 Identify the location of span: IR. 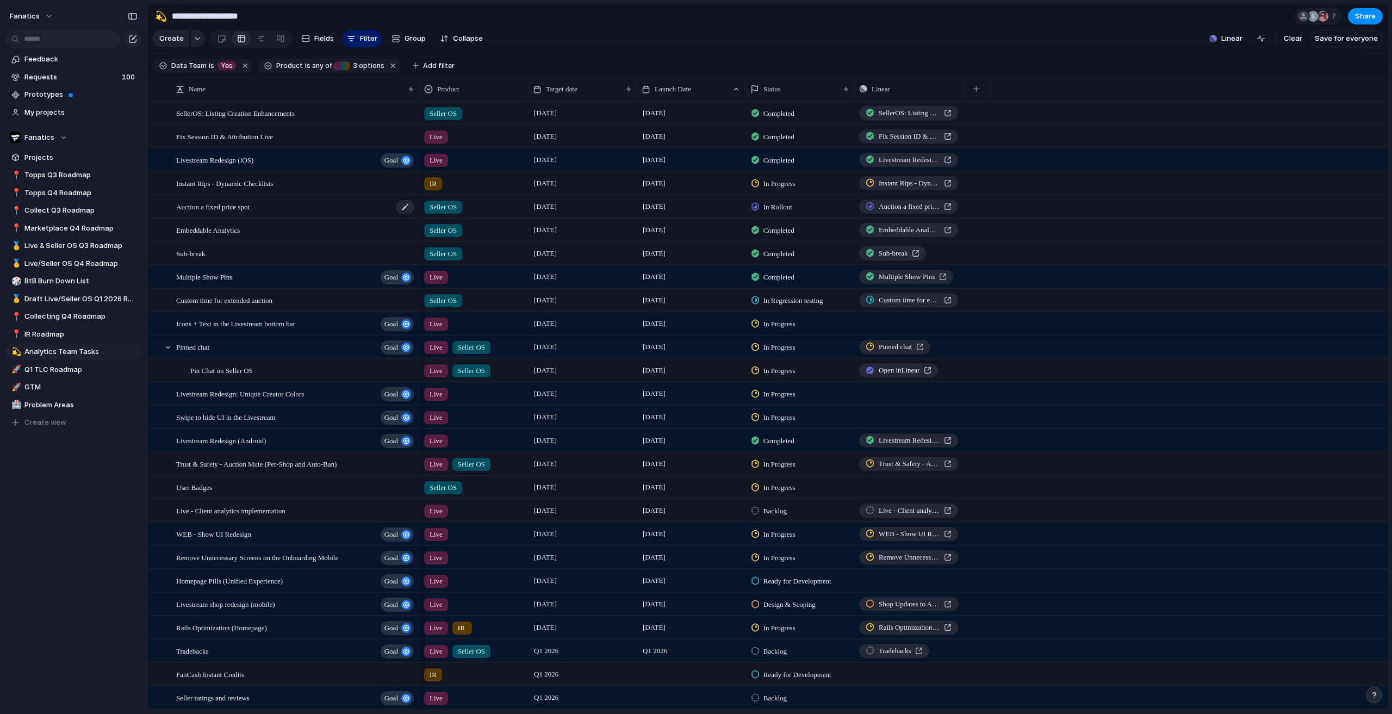
(433, 184).